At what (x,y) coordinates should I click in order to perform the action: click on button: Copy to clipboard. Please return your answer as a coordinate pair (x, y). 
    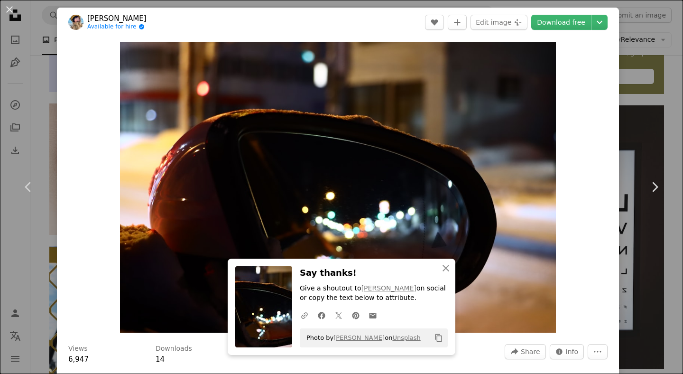
    Looking at the image, I should click on (439, 338).